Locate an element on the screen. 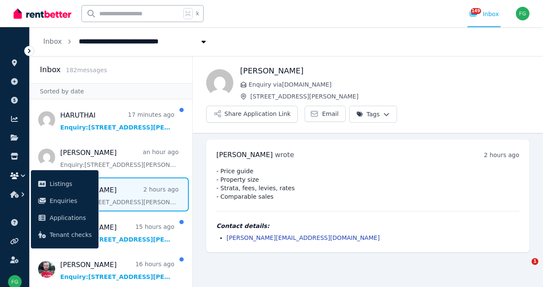 The width and height of the screenshot is (543, 287). img: RentBetter is located at coordinates (42, 14).